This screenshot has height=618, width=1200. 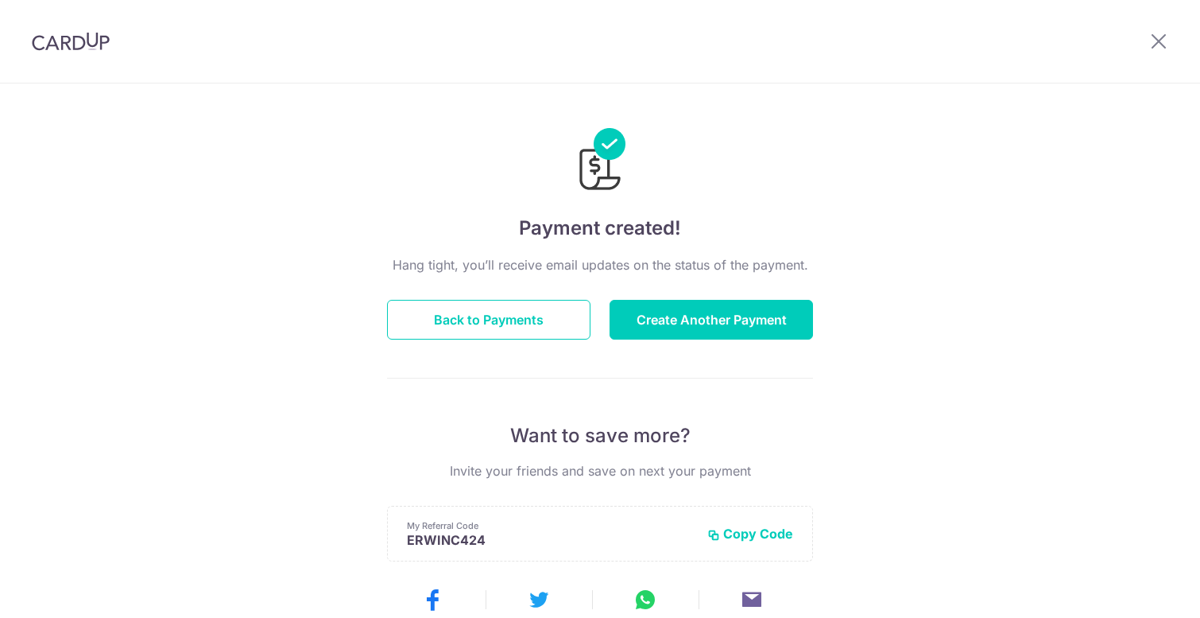 I want to click on h4: Payment created!, so click(x=600, y=228).